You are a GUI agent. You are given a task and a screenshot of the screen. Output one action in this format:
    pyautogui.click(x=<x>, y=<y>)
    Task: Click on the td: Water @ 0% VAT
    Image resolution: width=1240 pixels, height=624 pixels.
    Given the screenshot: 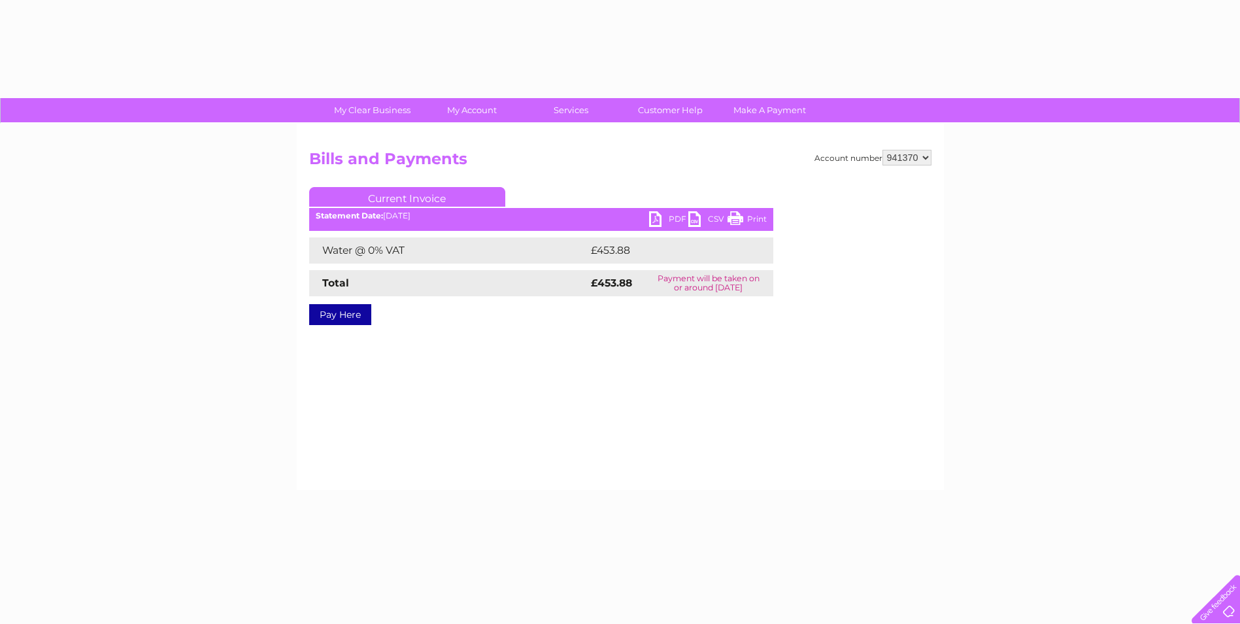 What is the action you would take?
    pyautogui.click(x=448, y=250)
    